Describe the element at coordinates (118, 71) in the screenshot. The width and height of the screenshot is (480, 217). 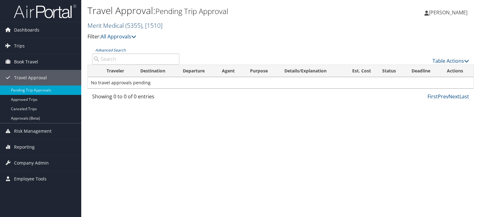
I see `th: Traveler: activate to sort column ascending` at that location.